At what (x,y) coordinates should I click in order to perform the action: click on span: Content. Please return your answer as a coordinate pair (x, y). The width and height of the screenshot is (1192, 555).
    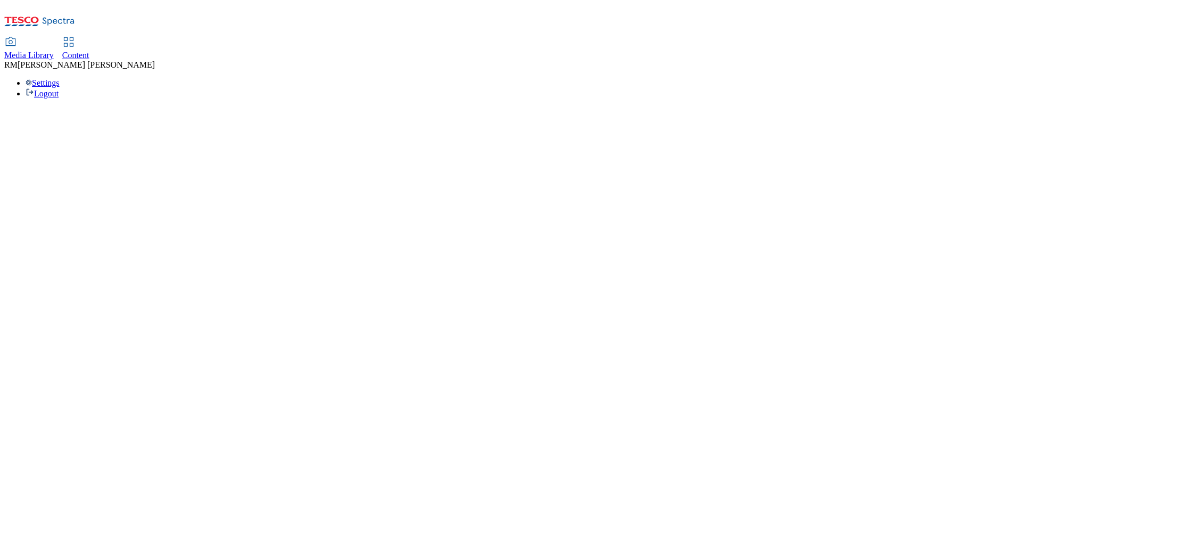
    Looking at the image, I should click on (76, 55).